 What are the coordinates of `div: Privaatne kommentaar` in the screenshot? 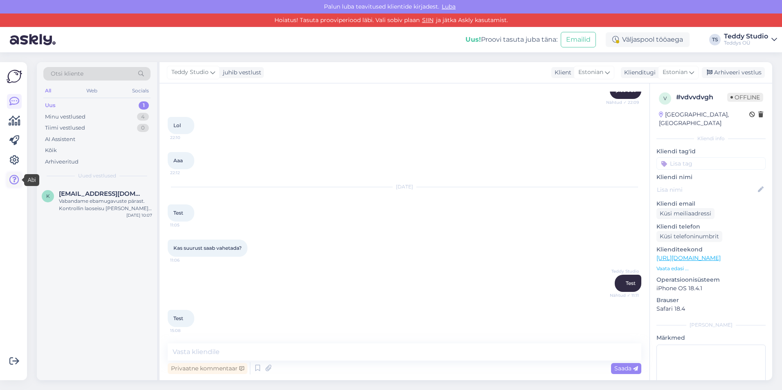 It's located at (207, 369).